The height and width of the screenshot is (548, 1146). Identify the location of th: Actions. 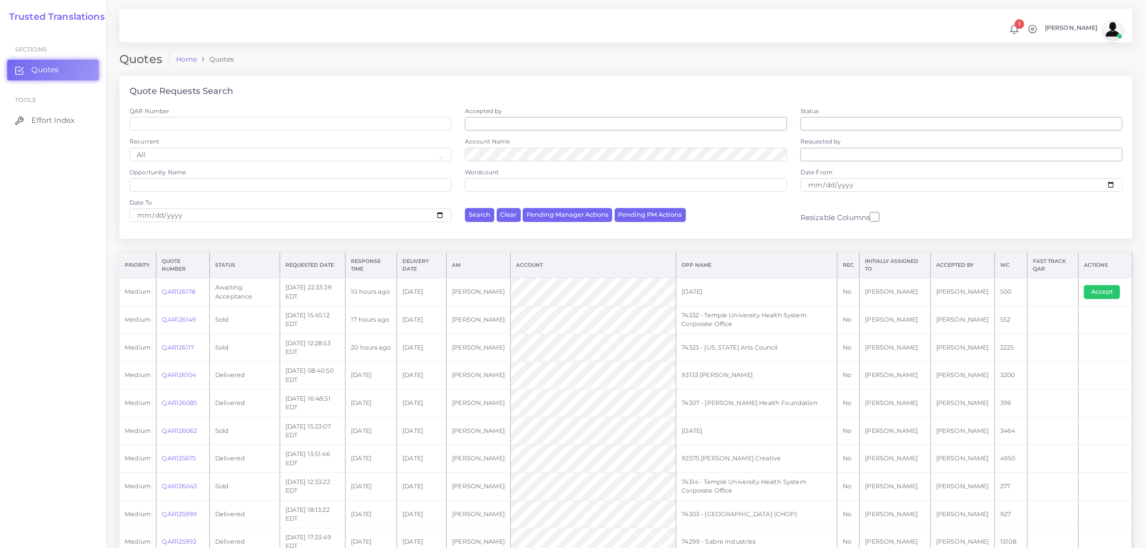
(1105, 265).